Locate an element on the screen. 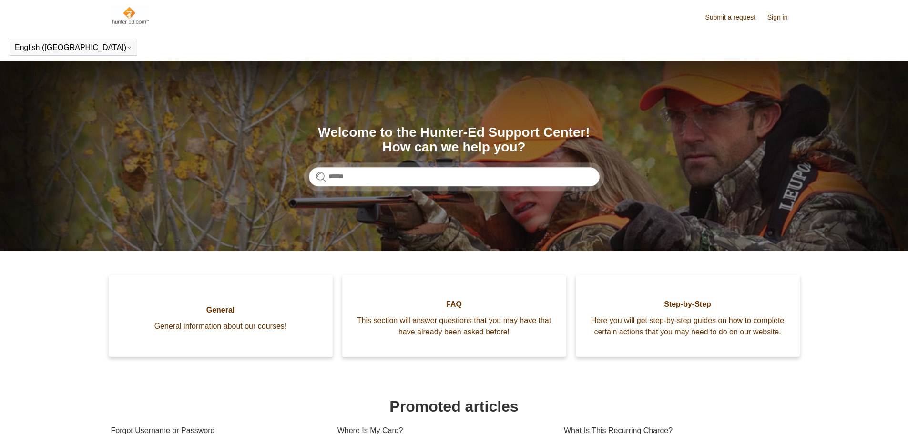 The width and height of the screenshot is (908, 434). a: Step-by-Step Here you will get step-by-step guides on how to complete certain actions that you ma... is located at coordinates (688, 316).